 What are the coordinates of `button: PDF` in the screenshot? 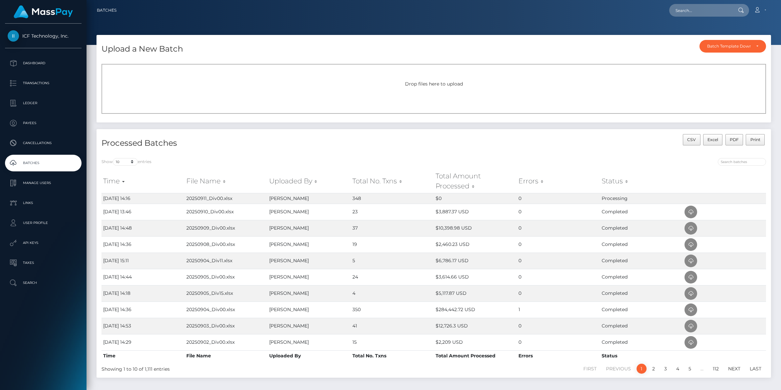 It's located at (735, 140).